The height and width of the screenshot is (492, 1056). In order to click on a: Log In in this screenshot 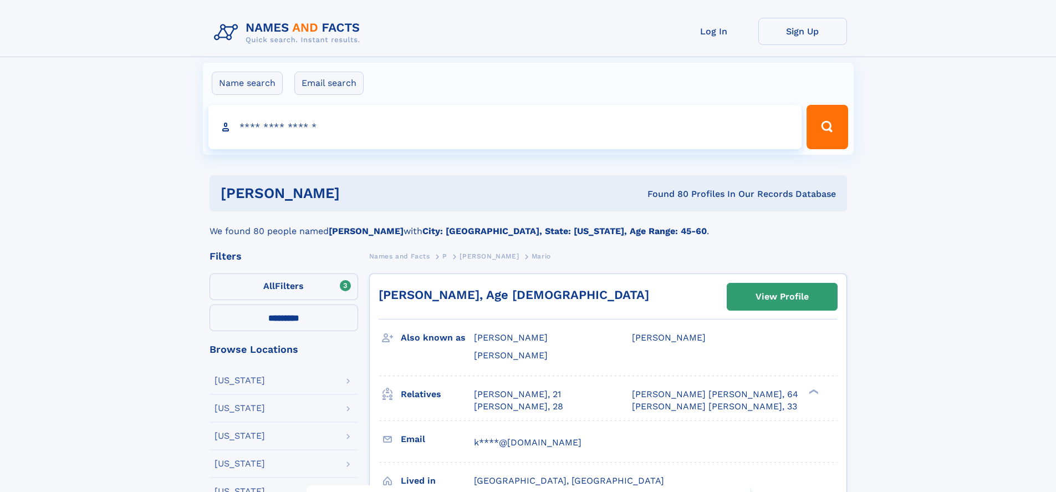, I will do `click(714, 31)`.